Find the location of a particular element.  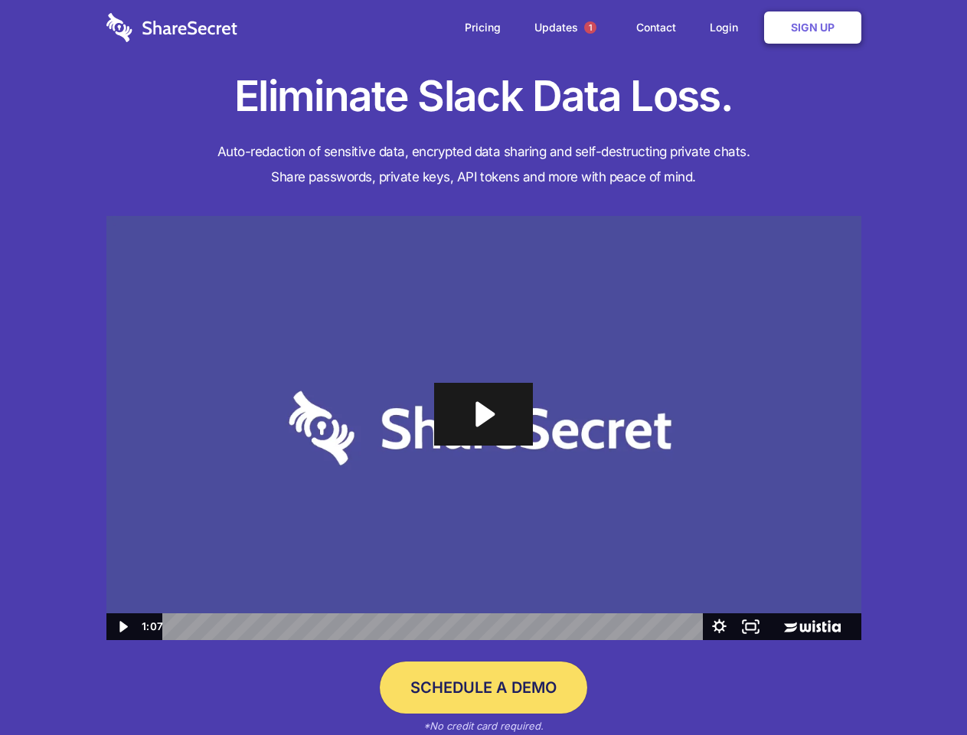

a: Pricing is located at coordinates (483, 28).